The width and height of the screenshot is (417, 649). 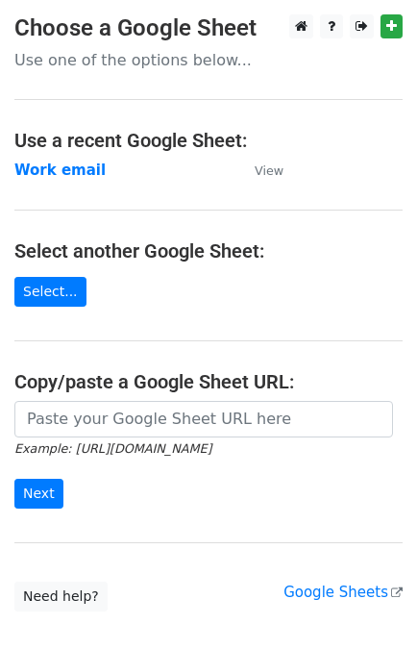 What do you see at coordinates (269, 170) in the screenshot?
I see `small: View` at bounding box center [269, 170].